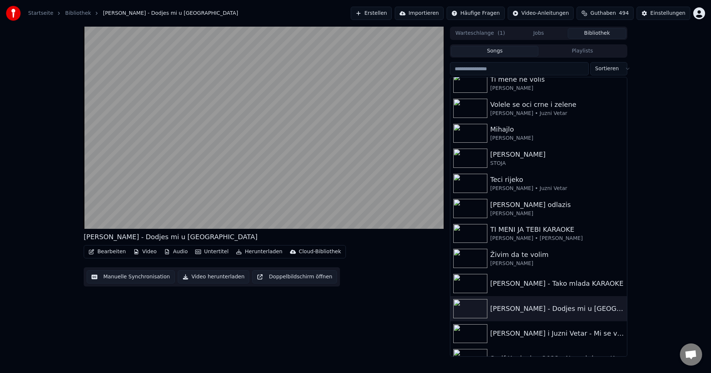  What do you see at coordinates (78, 13) in the screenshot?
I see `a: Bibliothek` at bounding box center [78, 13].